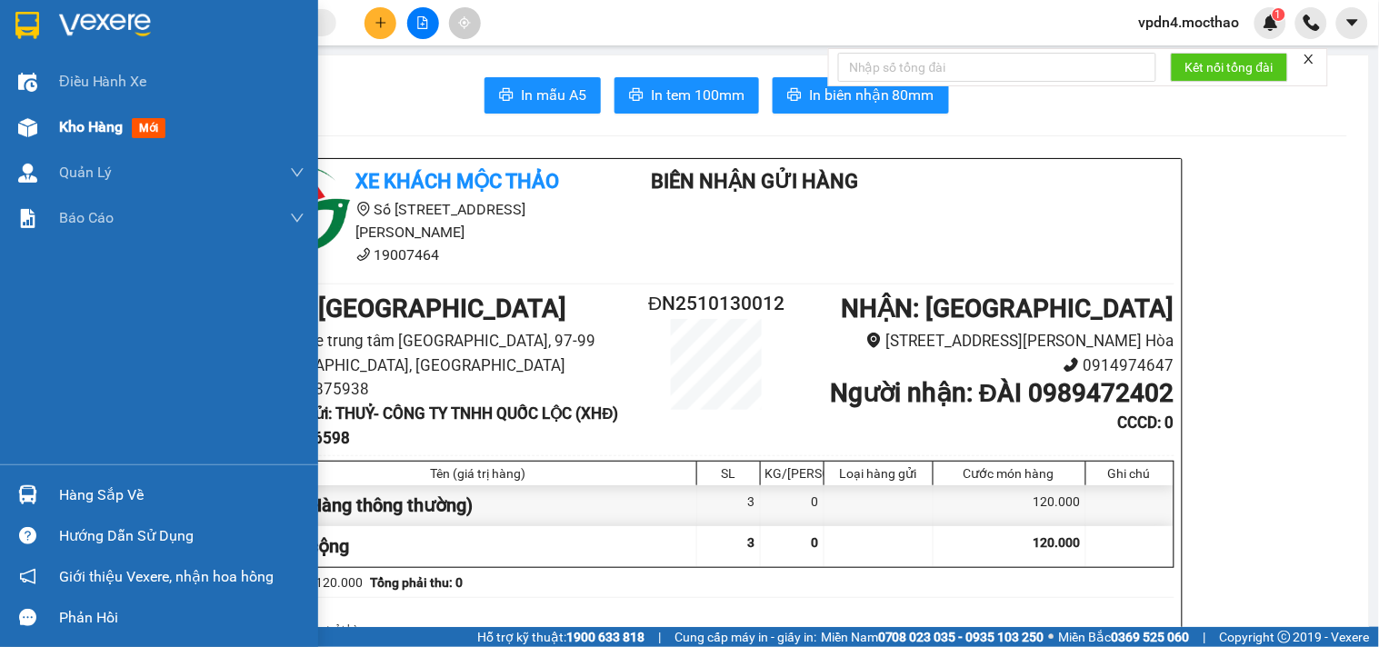 The image size is (1379, 647). I want to click on div: THUỶ- CÔNG TY TNHH QUỐC LỘC (XHĐ), so click(107, 89).